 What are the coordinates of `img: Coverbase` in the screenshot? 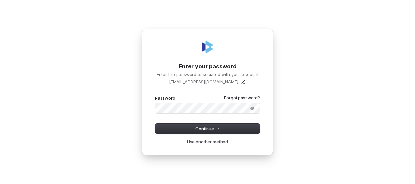 It's located at (207, 47).